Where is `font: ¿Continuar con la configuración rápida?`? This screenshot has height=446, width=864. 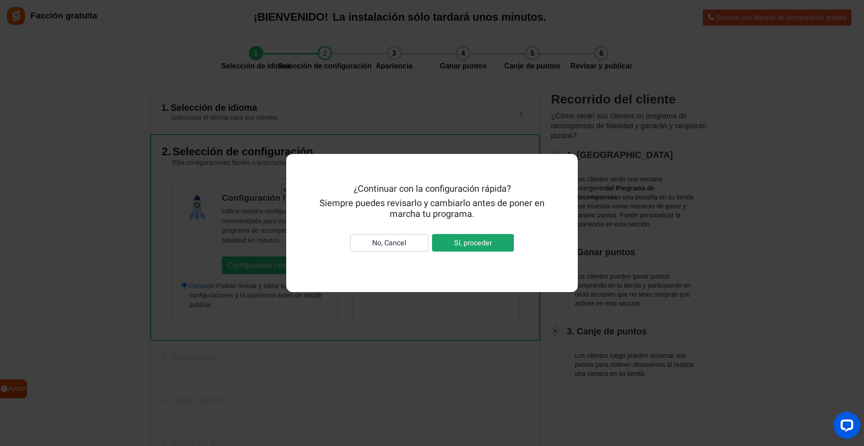 font: ¿Continuar con la configuración rápida? is located at coordinates (432, 189).